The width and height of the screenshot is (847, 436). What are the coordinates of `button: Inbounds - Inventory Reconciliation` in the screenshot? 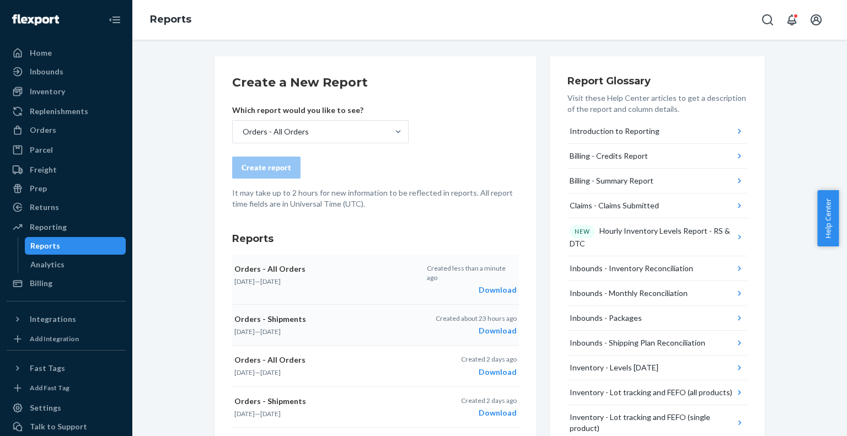 It's located at (657, 268).